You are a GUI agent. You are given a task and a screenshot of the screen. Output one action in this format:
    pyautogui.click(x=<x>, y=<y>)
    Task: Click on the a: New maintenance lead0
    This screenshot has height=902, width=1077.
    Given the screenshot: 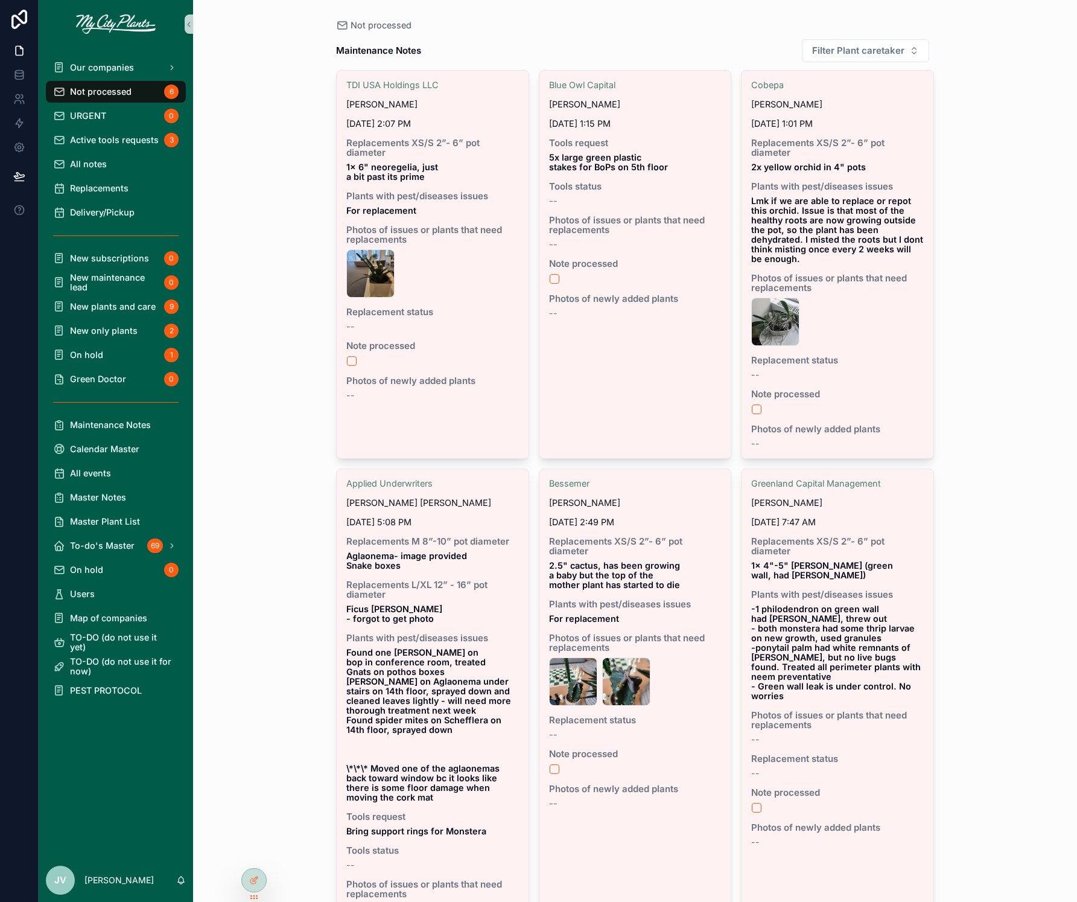 What is the action you would take?
    pyautogui.click(x=116, y=282)
    